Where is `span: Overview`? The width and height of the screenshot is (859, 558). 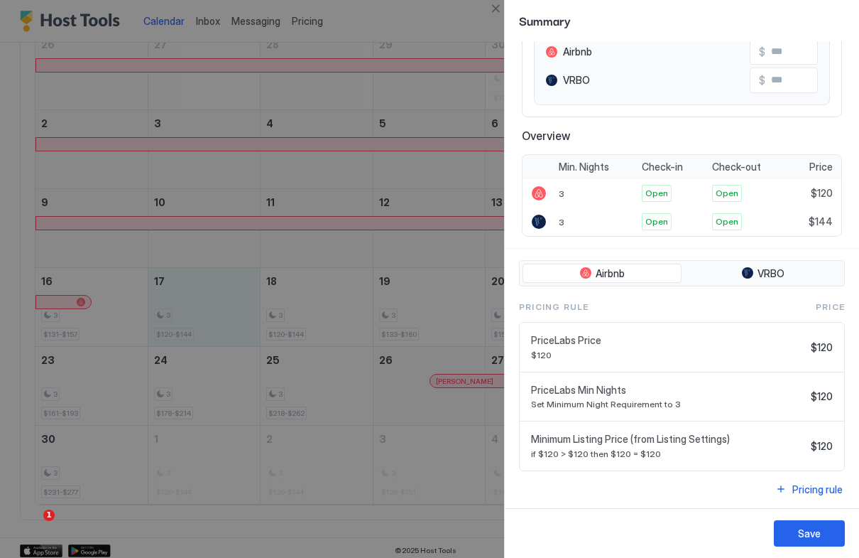 span: Overview is located at coordinates (682, 136).